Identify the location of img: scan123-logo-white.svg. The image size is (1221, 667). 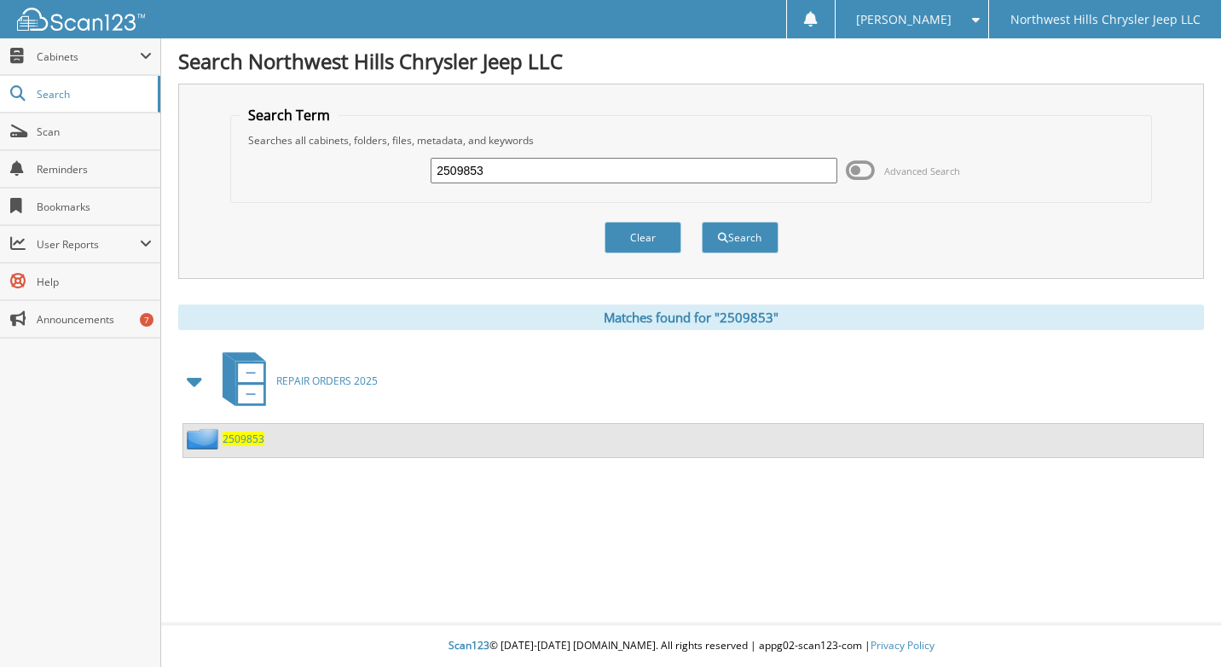
(81, 19).